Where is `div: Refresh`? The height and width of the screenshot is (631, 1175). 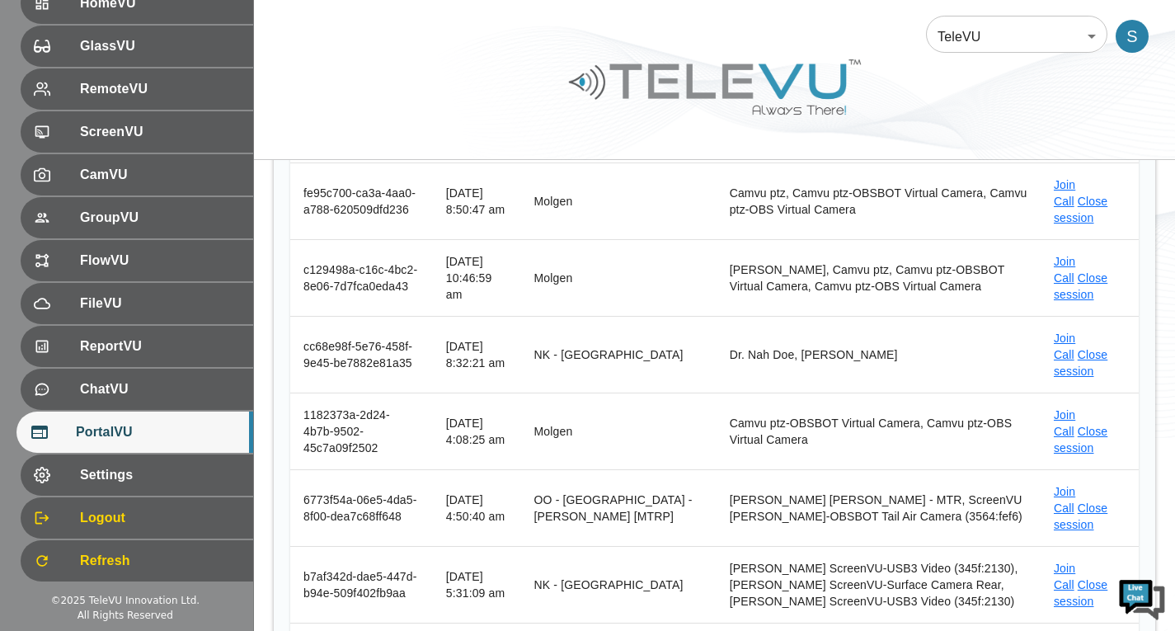
div: Refresh is located at coordinates (137, 561).